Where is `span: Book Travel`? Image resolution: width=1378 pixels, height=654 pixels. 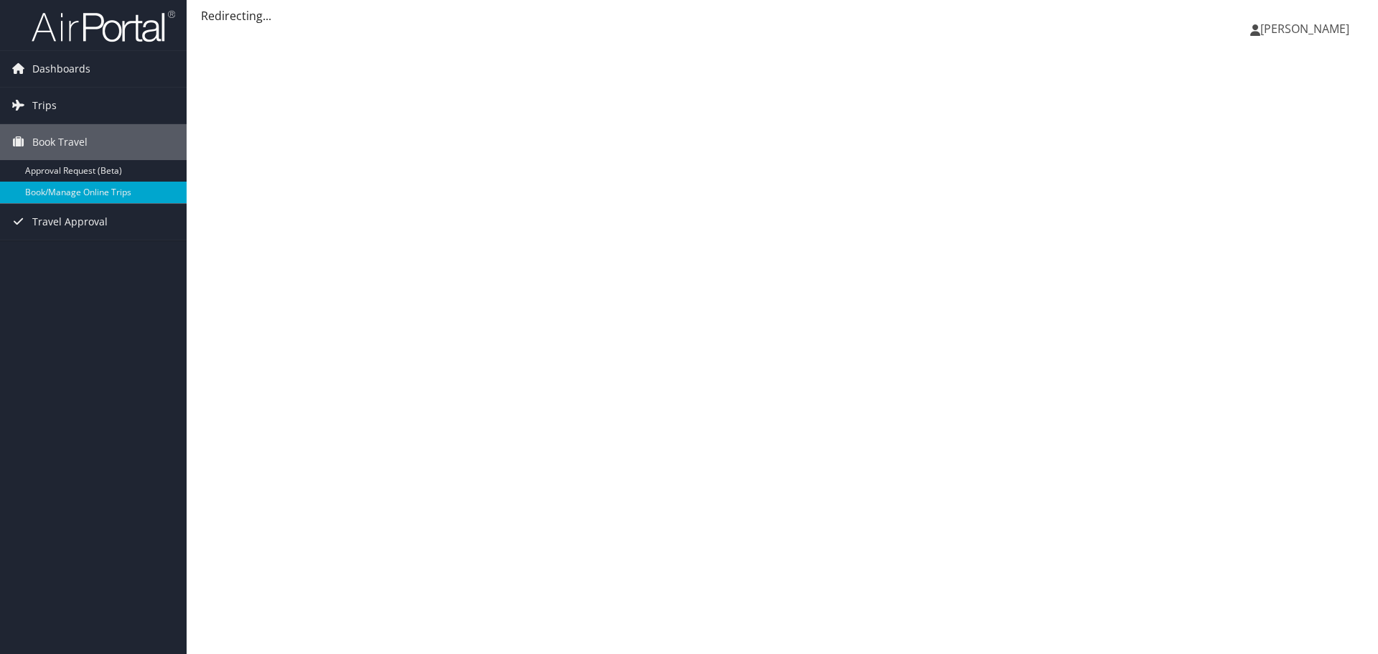 span: Book Travel is located at coordinates (60, 142).